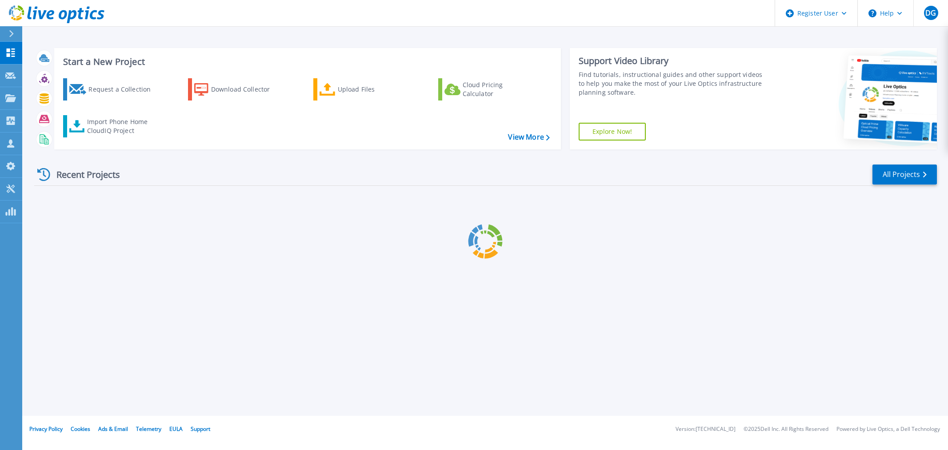 This screenshot has width=948, height=450. Describe the element at coordinates (176, 429) in the screenshot. I see `a: EULA` at that location.